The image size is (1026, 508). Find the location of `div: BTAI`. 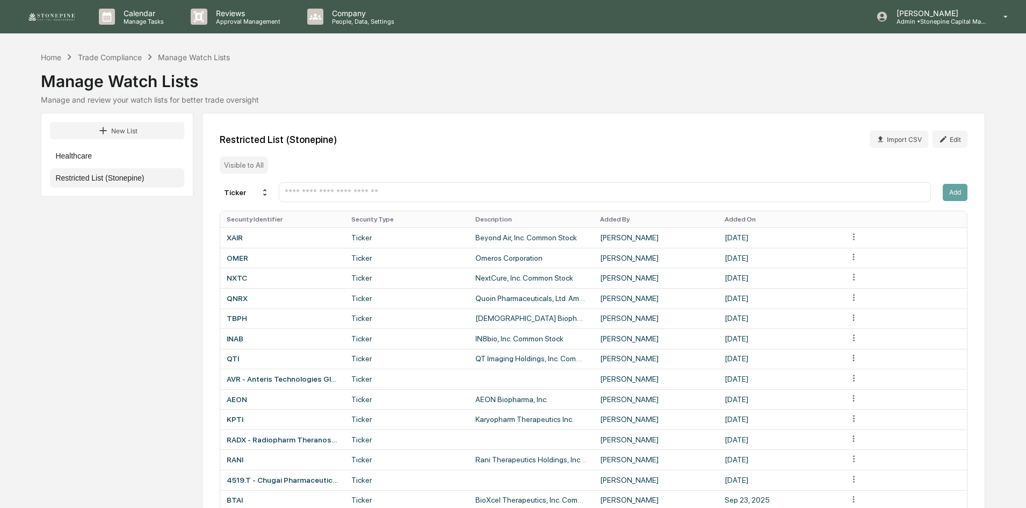

div: BTAI is located at coordinates (283, 500).